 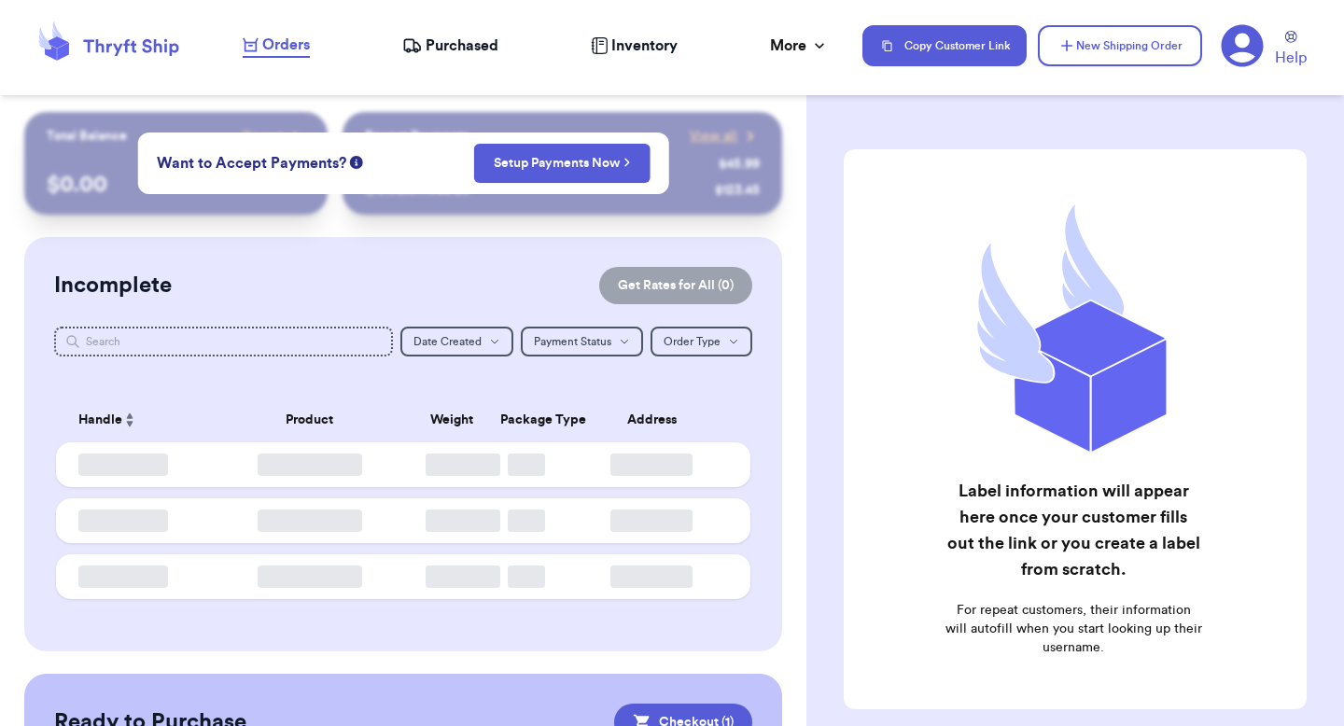 I want to click on input: Search, so click(x=223, y=342).